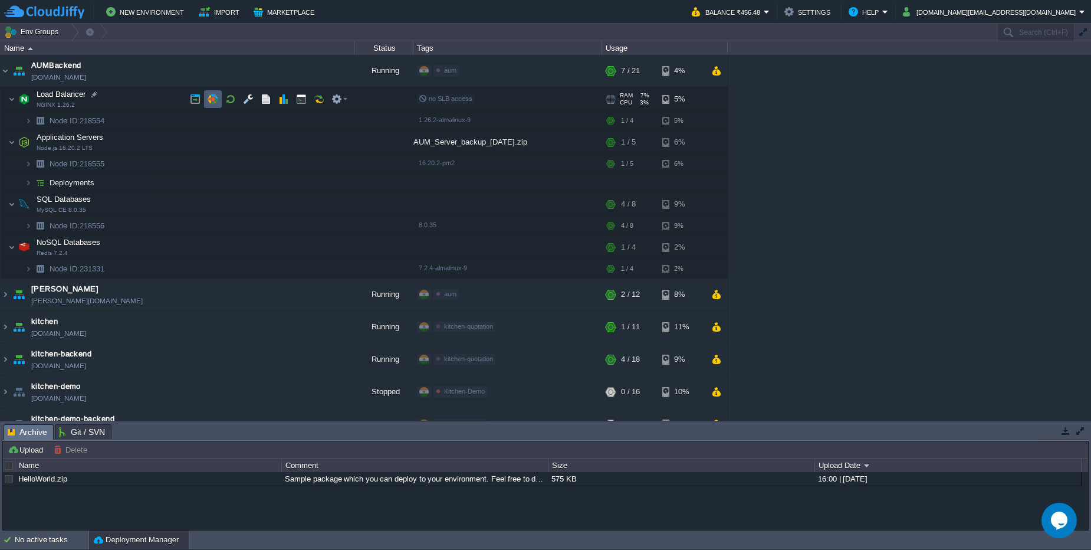 This screenshot has height=550, width=1091. What do you see at coordinates (64, 199) in the screenshot?
I see `a: SQL DatabasesMySQL CE 8.0.35` at bounding box center [64, 199].